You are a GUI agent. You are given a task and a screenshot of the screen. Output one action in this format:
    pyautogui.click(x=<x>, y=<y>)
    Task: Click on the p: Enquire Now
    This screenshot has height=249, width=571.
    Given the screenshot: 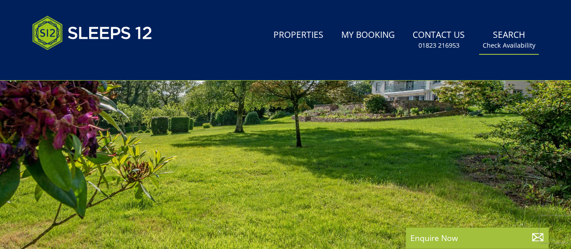 What is the action you would take?
    pyautogui.click(x=477, y=238)
    